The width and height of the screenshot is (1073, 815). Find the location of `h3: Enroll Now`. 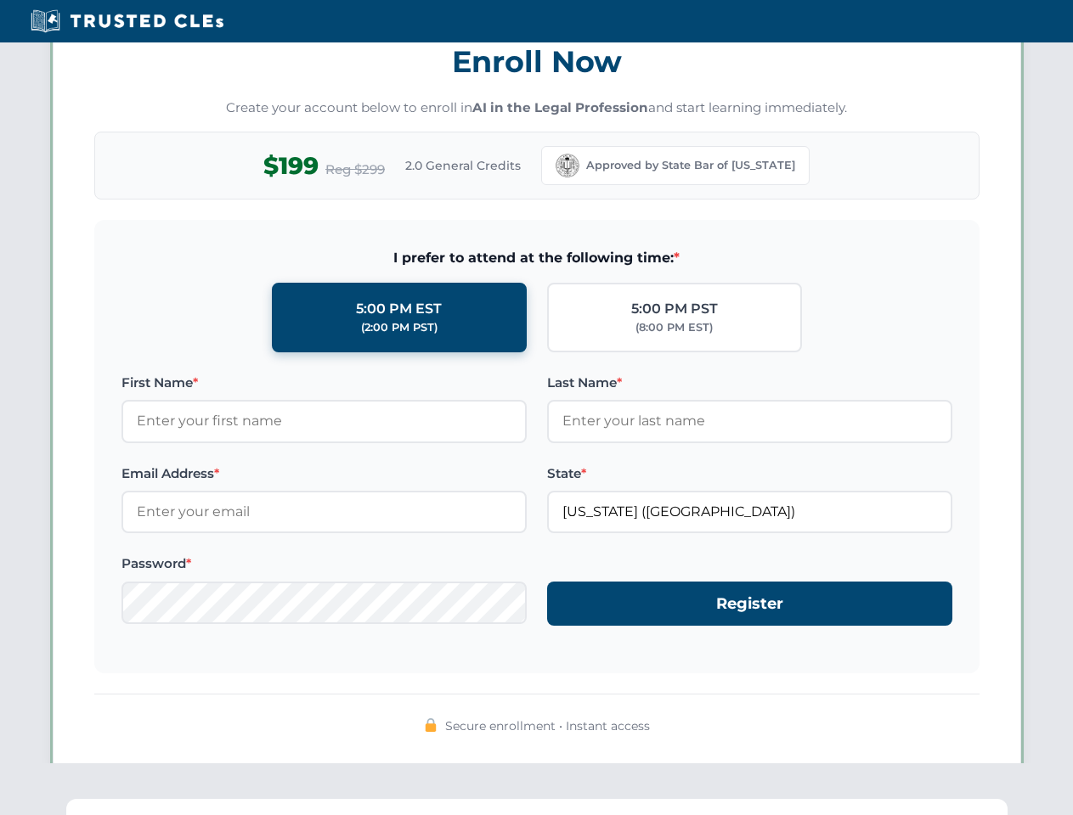

h3: Enroll Now is located at coordinates (537, 61).